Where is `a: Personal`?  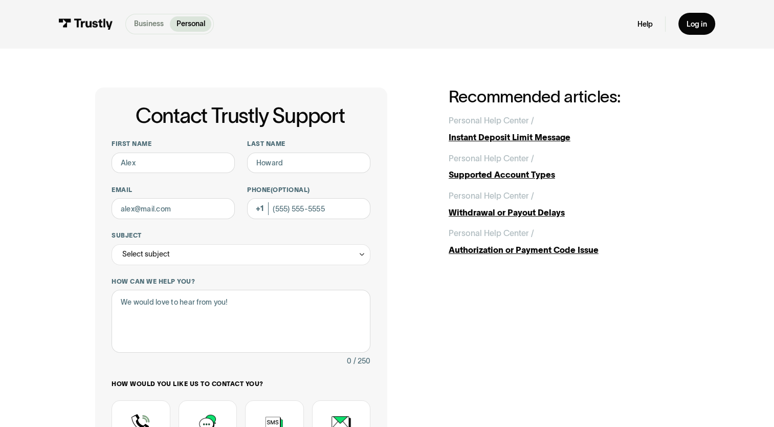
a: Personal is located at coordinates (190, 24).